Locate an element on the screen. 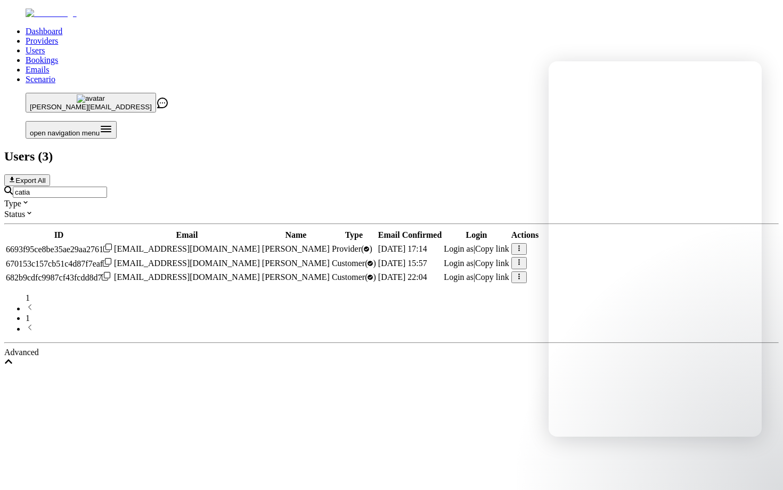 This screenshot has height=490, width=783. span: Advanced is located at coordinates (21, 352).